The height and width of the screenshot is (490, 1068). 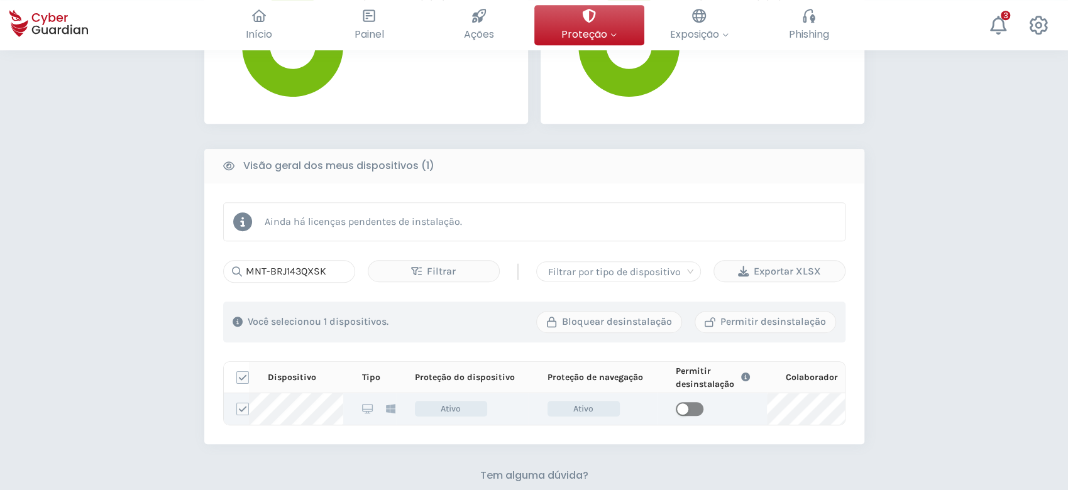 What do you see at coordinates (259, 25) in the screenshot?
I see `button: Início` at bounding box center [259, 25].